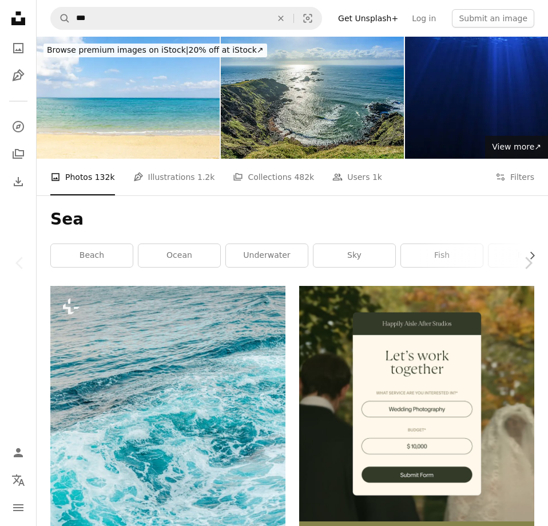 Image resolution: width=548 pixels, height=526 pixels. I want to click on form: Find visuals sitewide, so click(186, 18).